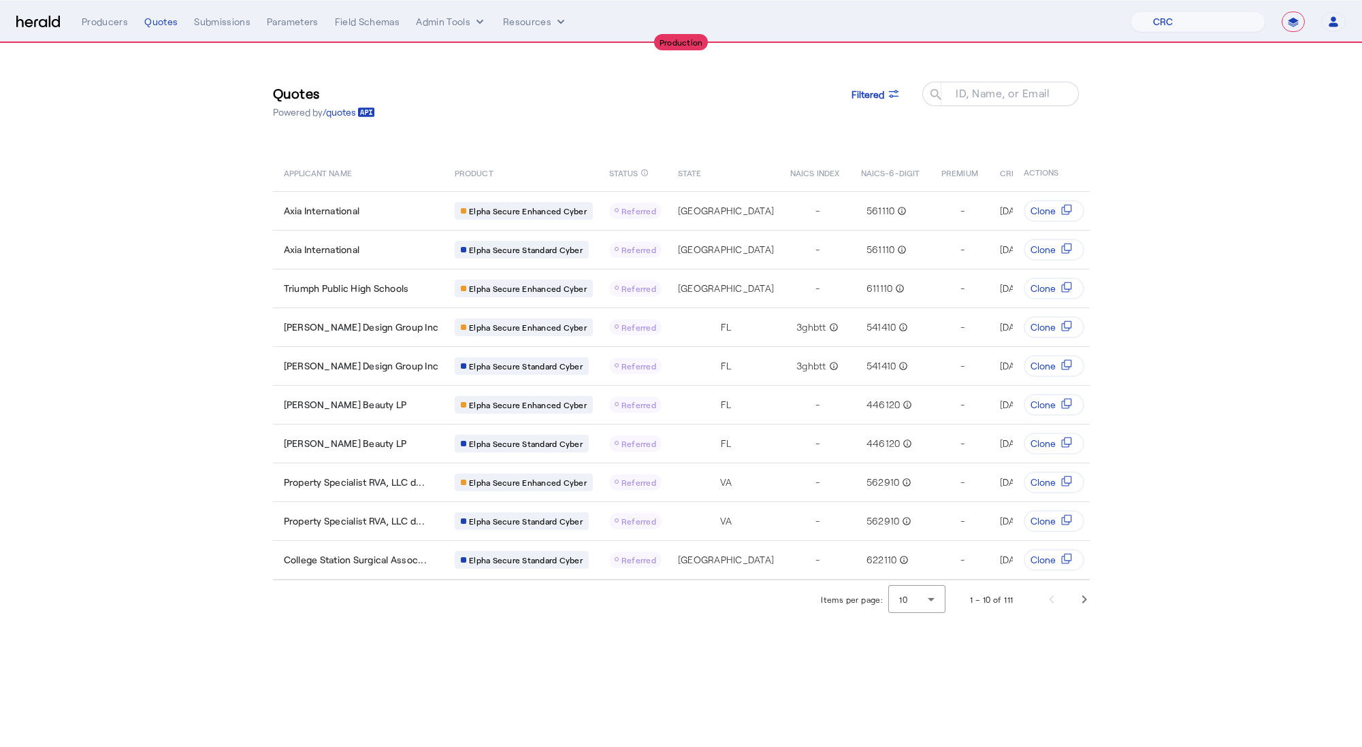 The width and height of the screenshot is (1362, 747). What do you see at coordinates (38, 22) in the screenshot?
I see `img: Herald Logo` at bounding box center [38, 22].